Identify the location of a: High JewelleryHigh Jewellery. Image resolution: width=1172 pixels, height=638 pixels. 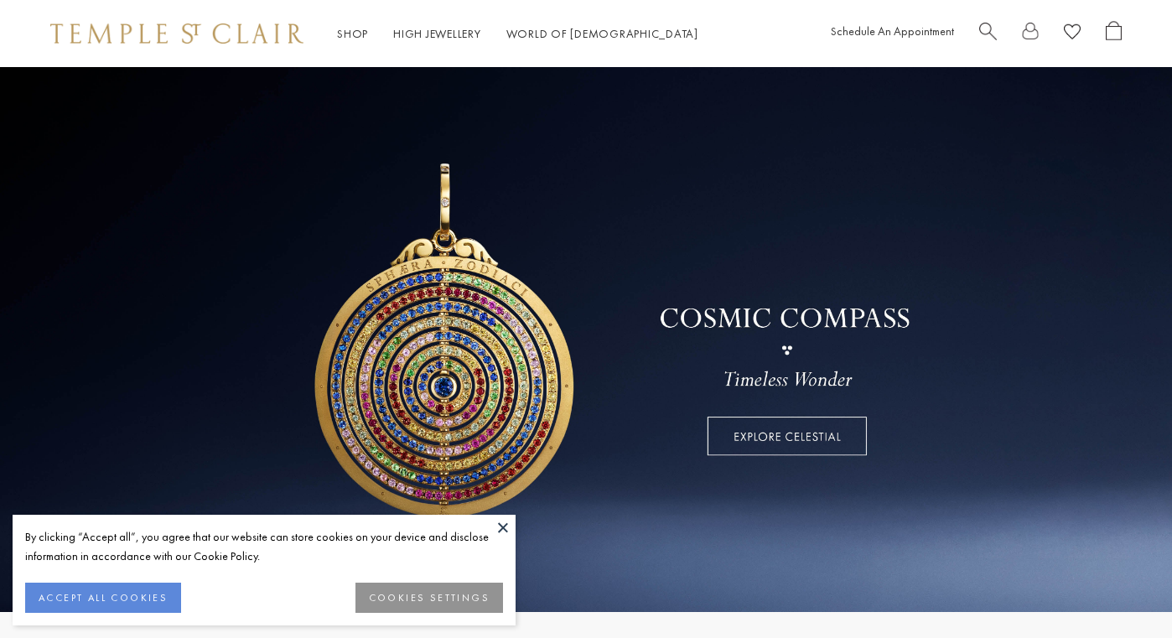
(437, 34).